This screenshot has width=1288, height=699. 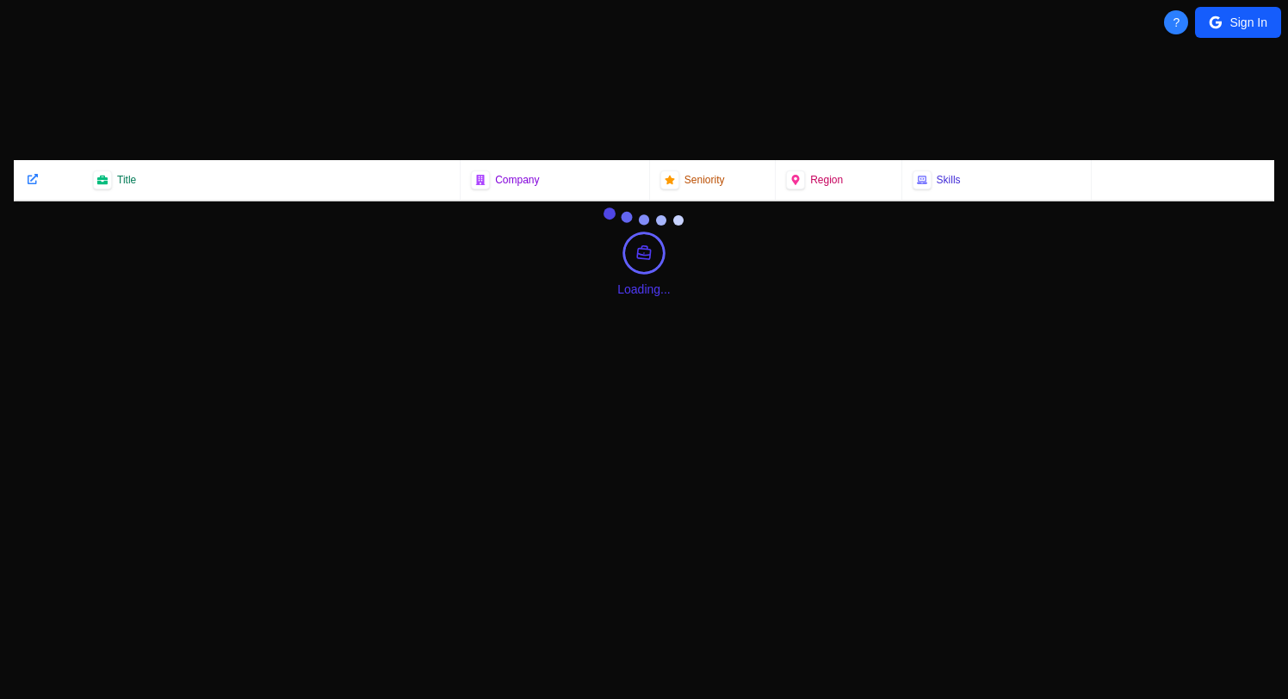 What do you see at coordinates (644, 289) in the screenshot?
I see `div: Loading...` at bounding box center [644, 289].